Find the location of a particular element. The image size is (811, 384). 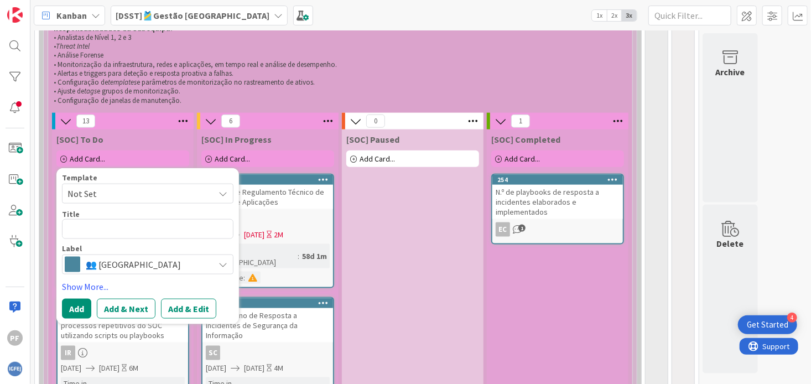

span: 0 is located at coordinates (376, 121).